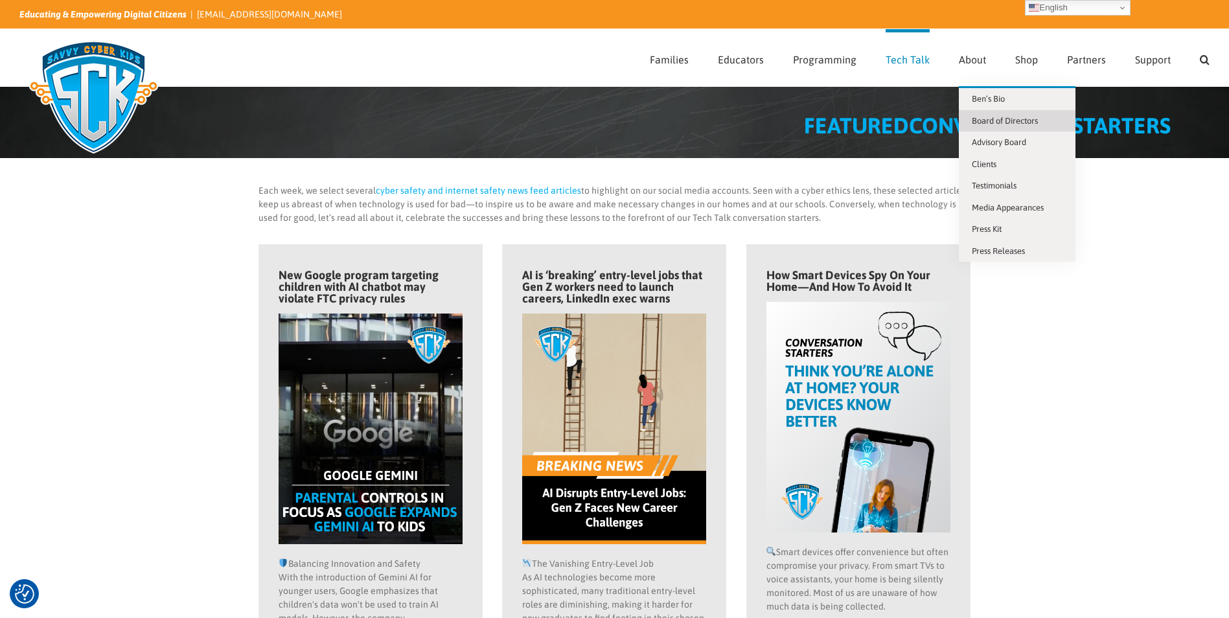 The height and width of the screenshot is (618, 1229). I want to click on a: Partners, so click(1086, 58).